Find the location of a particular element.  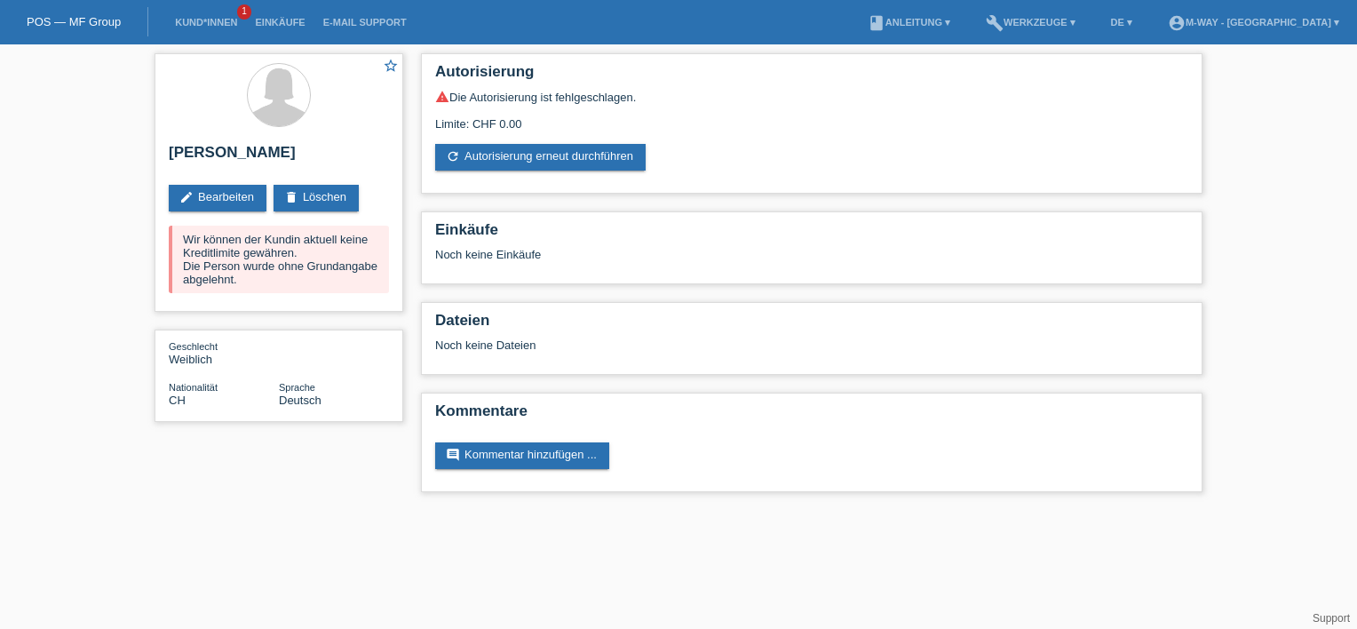

span: Sprache is located at coordinates (297, 387).